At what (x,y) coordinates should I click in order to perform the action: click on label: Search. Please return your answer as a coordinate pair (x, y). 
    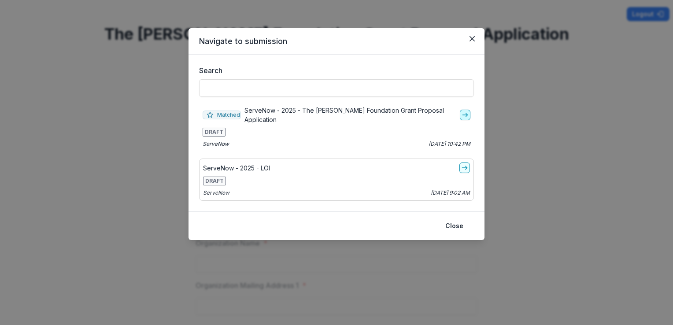
    Looking at the image, I should click on (334, 70).